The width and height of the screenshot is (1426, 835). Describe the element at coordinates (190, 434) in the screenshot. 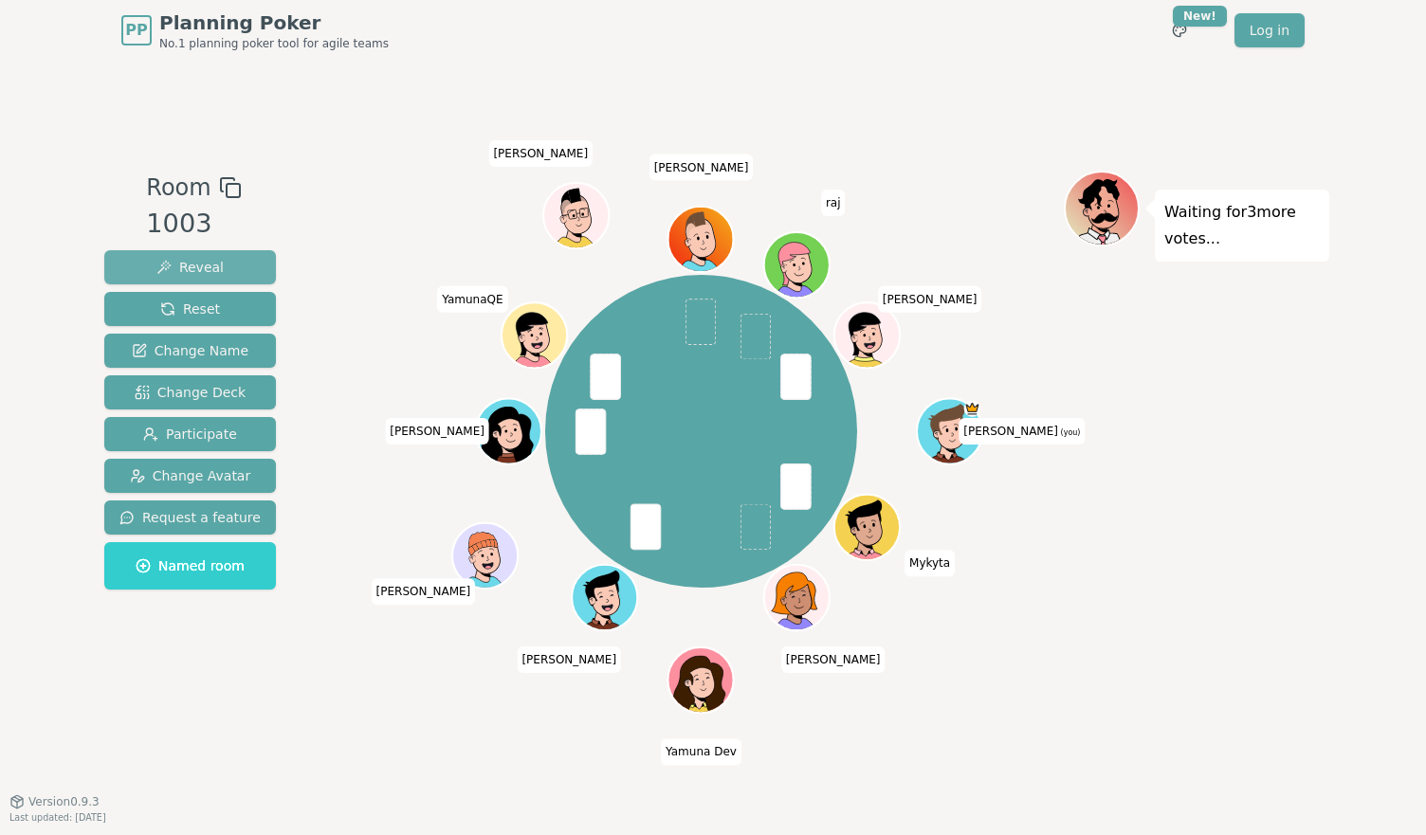

I see `button: Participate` at that location.